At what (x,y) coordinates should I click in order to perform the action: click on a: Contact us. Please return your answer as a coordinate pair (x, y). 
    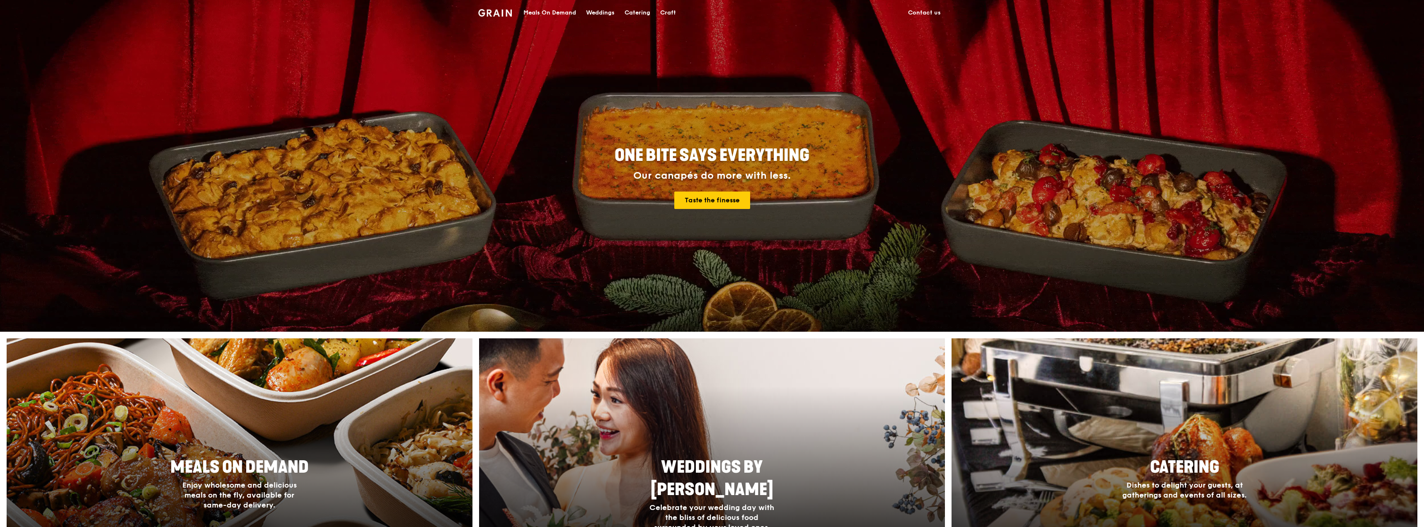
    Looking at the image, I should click on (924, 13).